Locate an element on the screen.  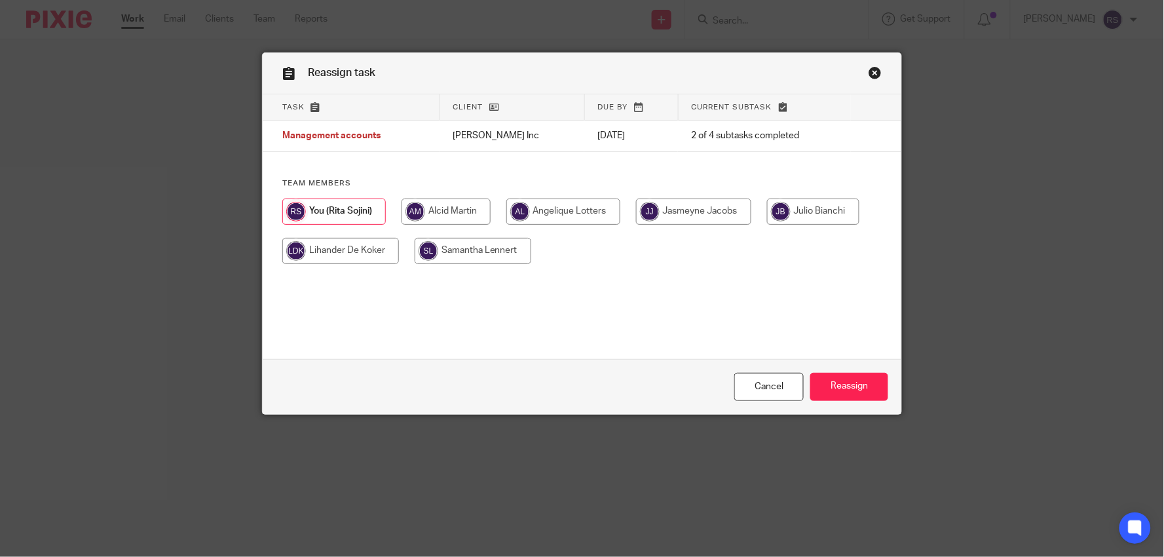
span: Current subtask is located at coordinates (732, 107).